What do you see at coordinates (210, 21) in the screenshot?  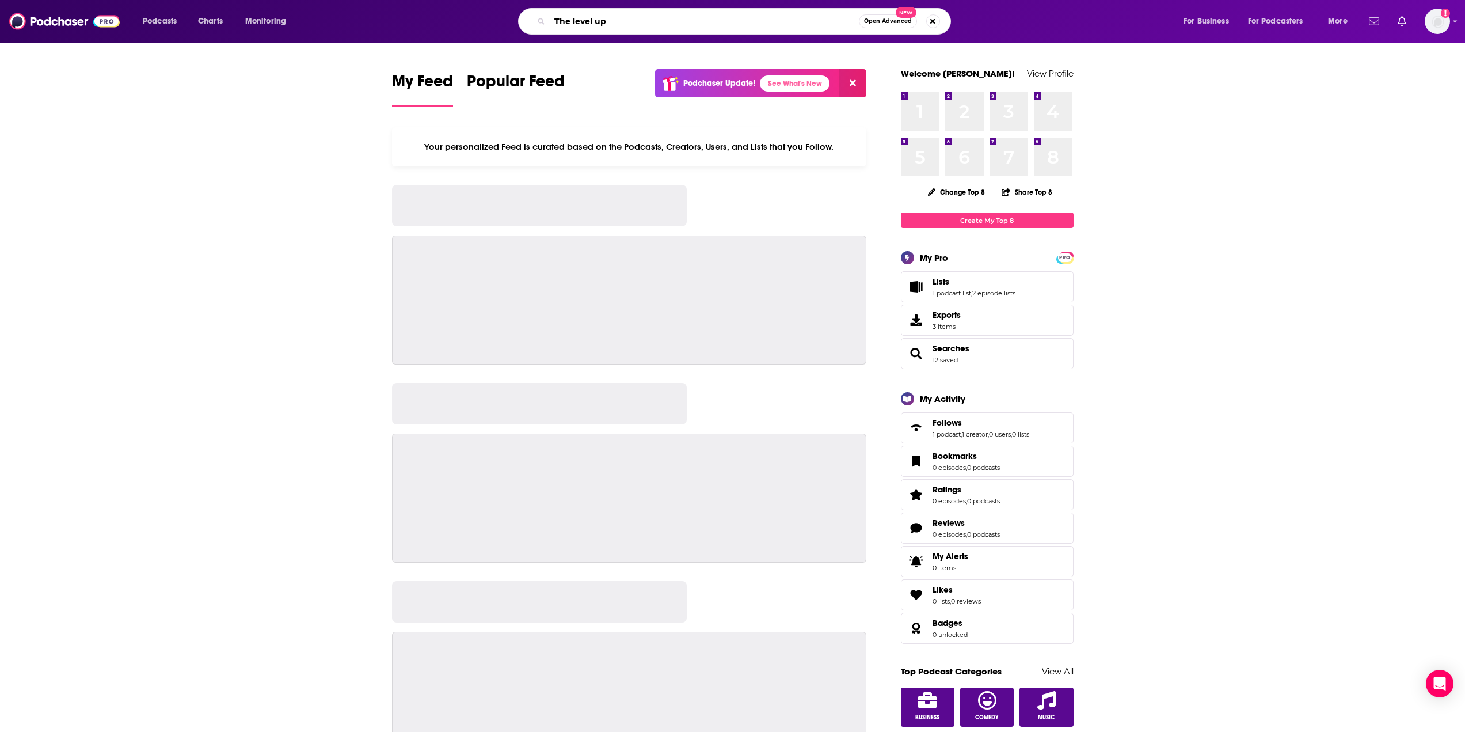 I see `span: Charts` at bounding box center [210, 21].